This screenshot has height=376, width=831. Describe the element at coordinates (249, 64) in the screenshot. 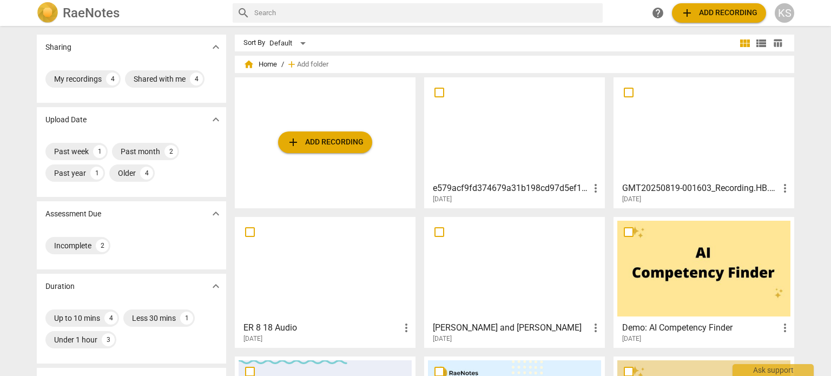

I see `span: home` at that location.